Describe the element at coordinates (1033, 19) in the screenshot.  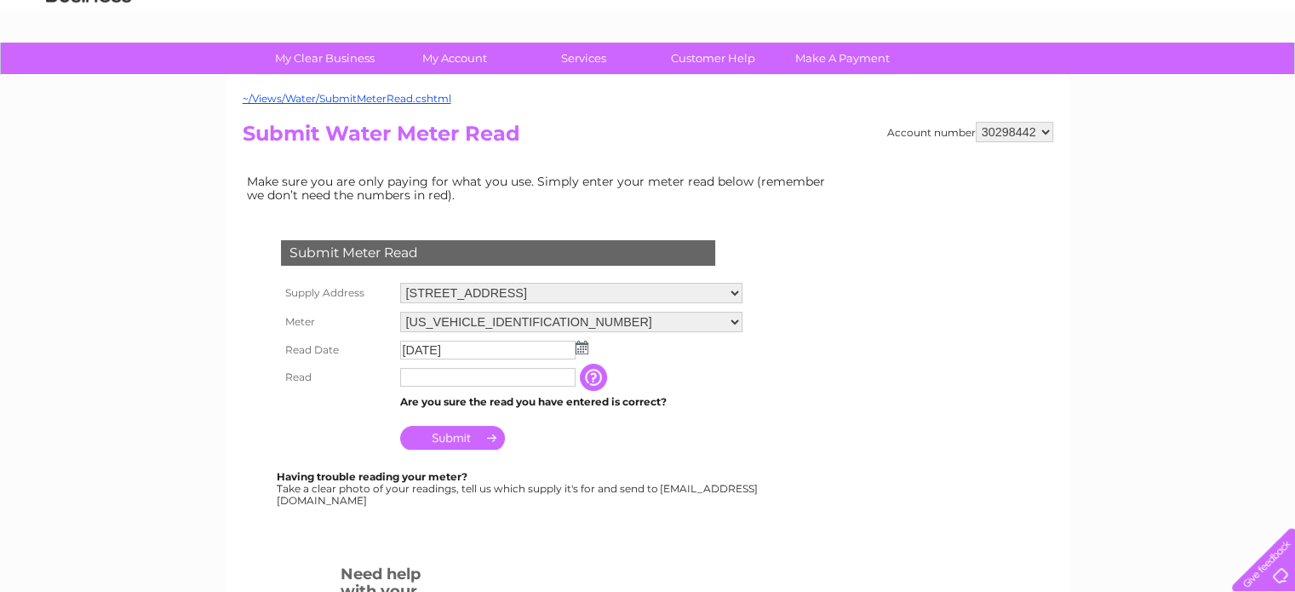
I see `a: 0333 014 3131` at that location.